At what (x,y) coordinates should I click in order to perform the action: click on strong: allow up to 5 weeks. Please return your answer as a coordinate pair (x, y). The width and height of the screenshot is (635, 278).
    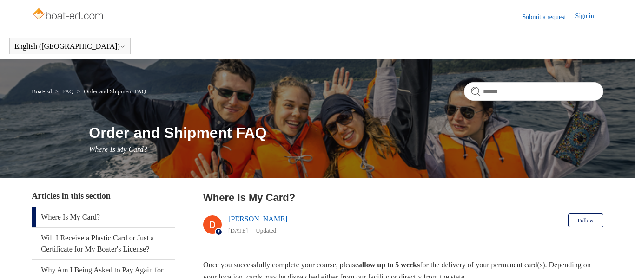
    Looking at the image, I should click on (389, 265).